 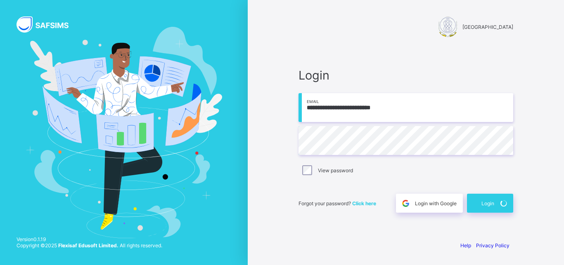 What do you see at coordinates (88, 245) in the screenshot?
I see `strong: Flexisaf Edusoft Limited.` at bounding box center [88, 245].